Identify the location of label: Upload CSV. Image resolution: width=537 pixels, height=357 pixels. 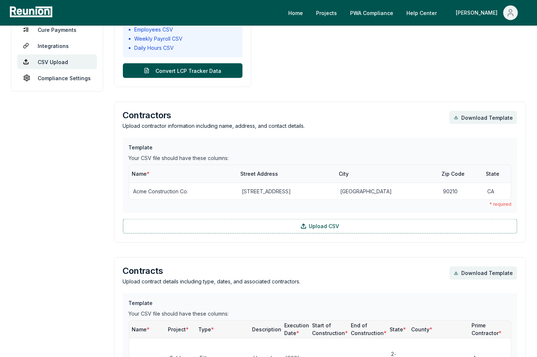
(320, 226).